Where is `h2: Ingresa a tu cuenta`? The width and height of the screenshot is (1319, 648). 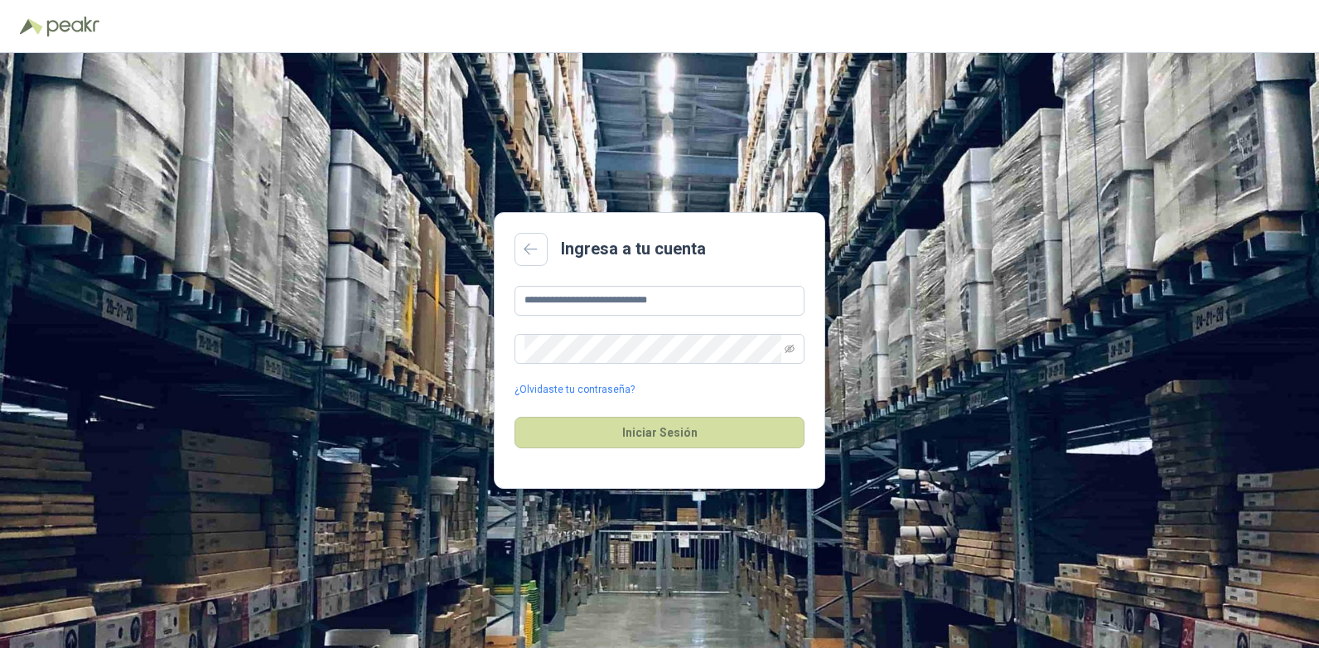
h2: Ingresa a tu cuenta is located at coordinates (633, 249).